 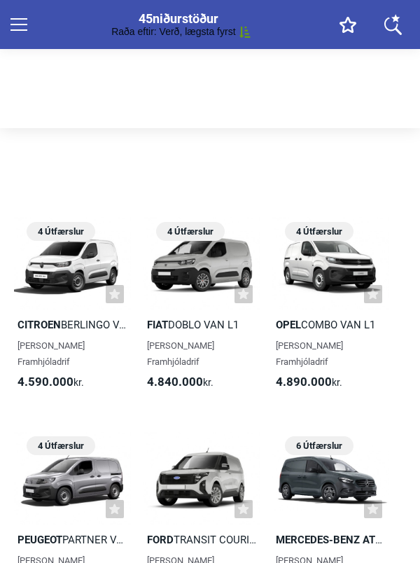 I want to click on b: 4.890.000, so click(x=304, y=381).